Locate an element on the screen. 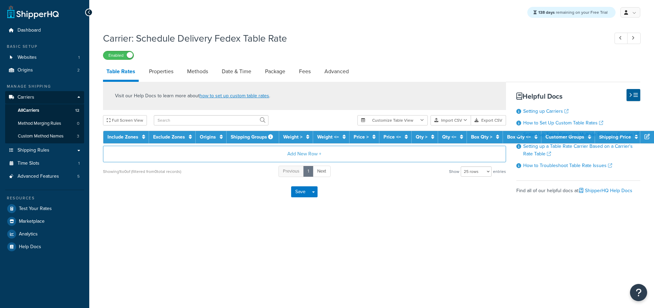  span: Origins is located at coordinates (25, 70).